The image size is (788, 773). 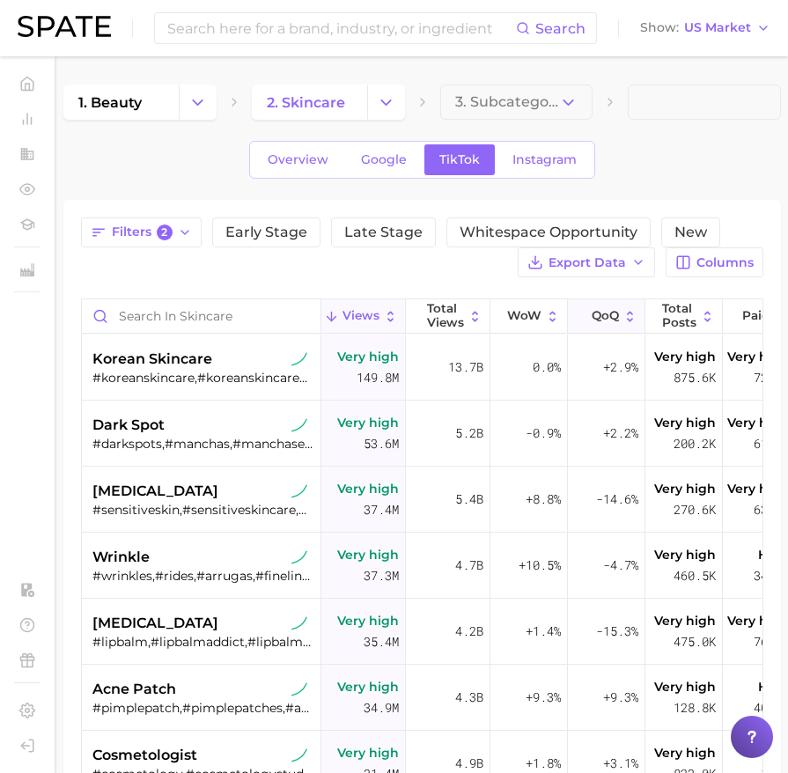 What do you see at coordinates (507, 102) in the screenshot?
I see `span: 3. Subcategory` at bounding box center [507, 102].